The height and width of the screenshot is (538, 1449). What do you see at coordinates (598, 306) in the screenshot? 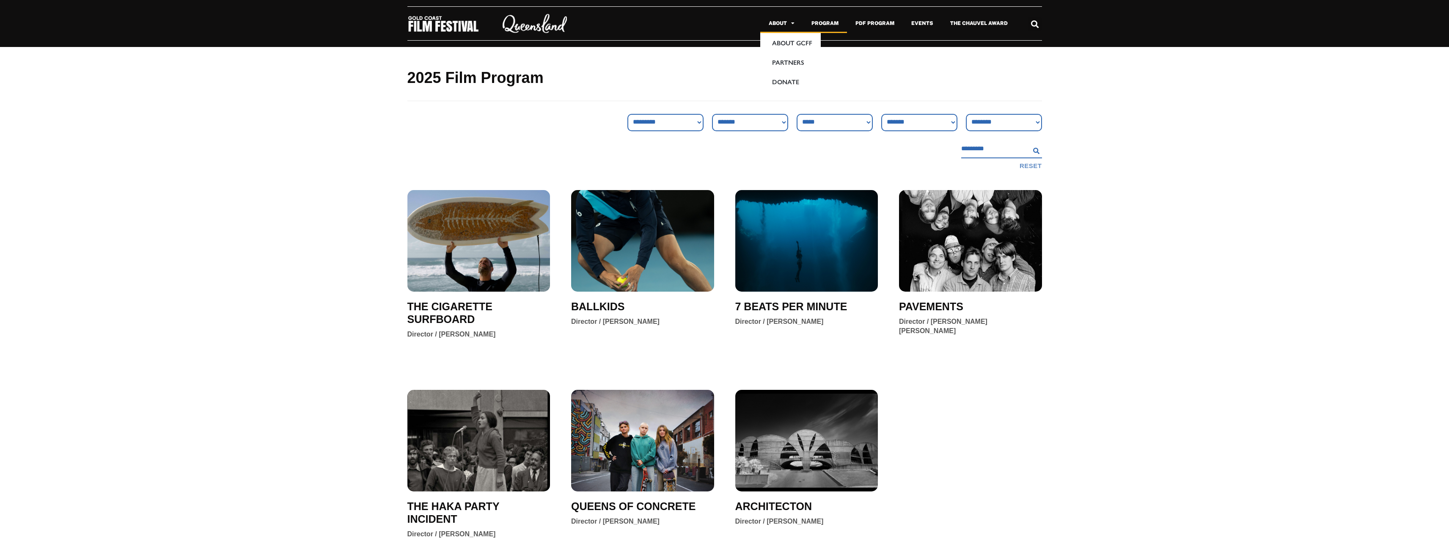
I see `span: BALLKIDS` at bounding box center [598, 306].